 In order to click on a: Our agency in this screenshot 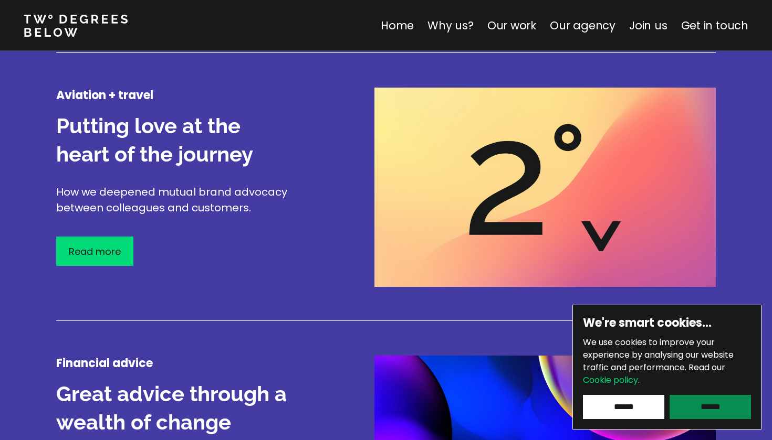, I will do `click(582, 25)`.